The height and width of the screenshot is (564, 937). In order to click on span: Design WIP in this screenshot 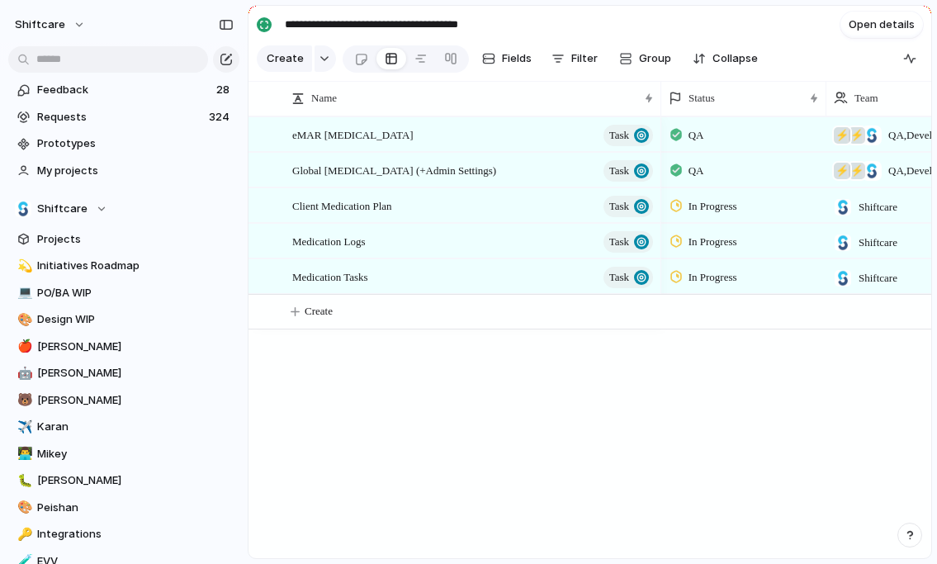, I will do `click(135, 320)`.